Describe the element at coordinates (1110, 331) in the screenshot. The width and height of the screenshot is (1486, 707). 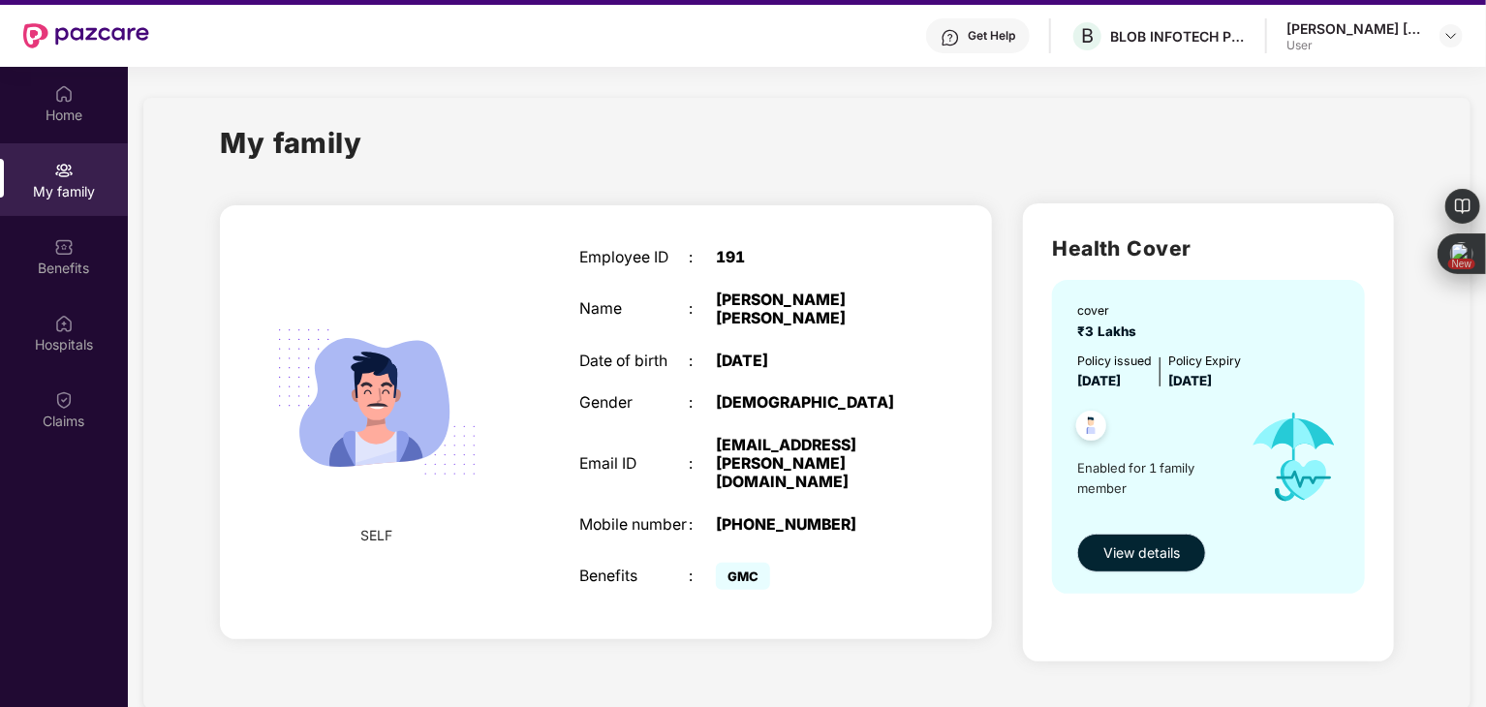
I see `span: ₹3 Lakhs` at that location.